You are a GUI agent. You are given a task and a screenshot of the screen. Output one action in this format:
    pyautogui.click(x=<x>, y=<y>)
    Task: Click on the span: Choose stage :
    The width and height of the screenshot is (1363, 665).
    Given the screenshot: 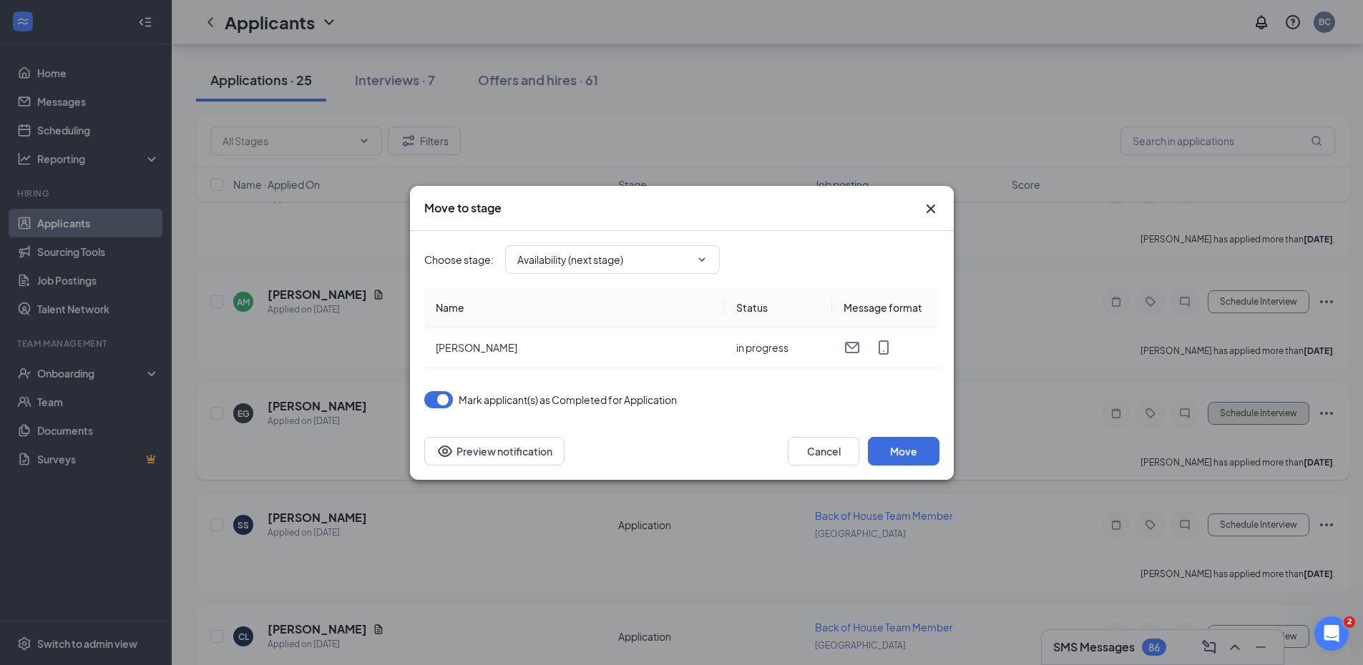 What is the action you would take?
    pyautogui.click(x=459, y=260)
    